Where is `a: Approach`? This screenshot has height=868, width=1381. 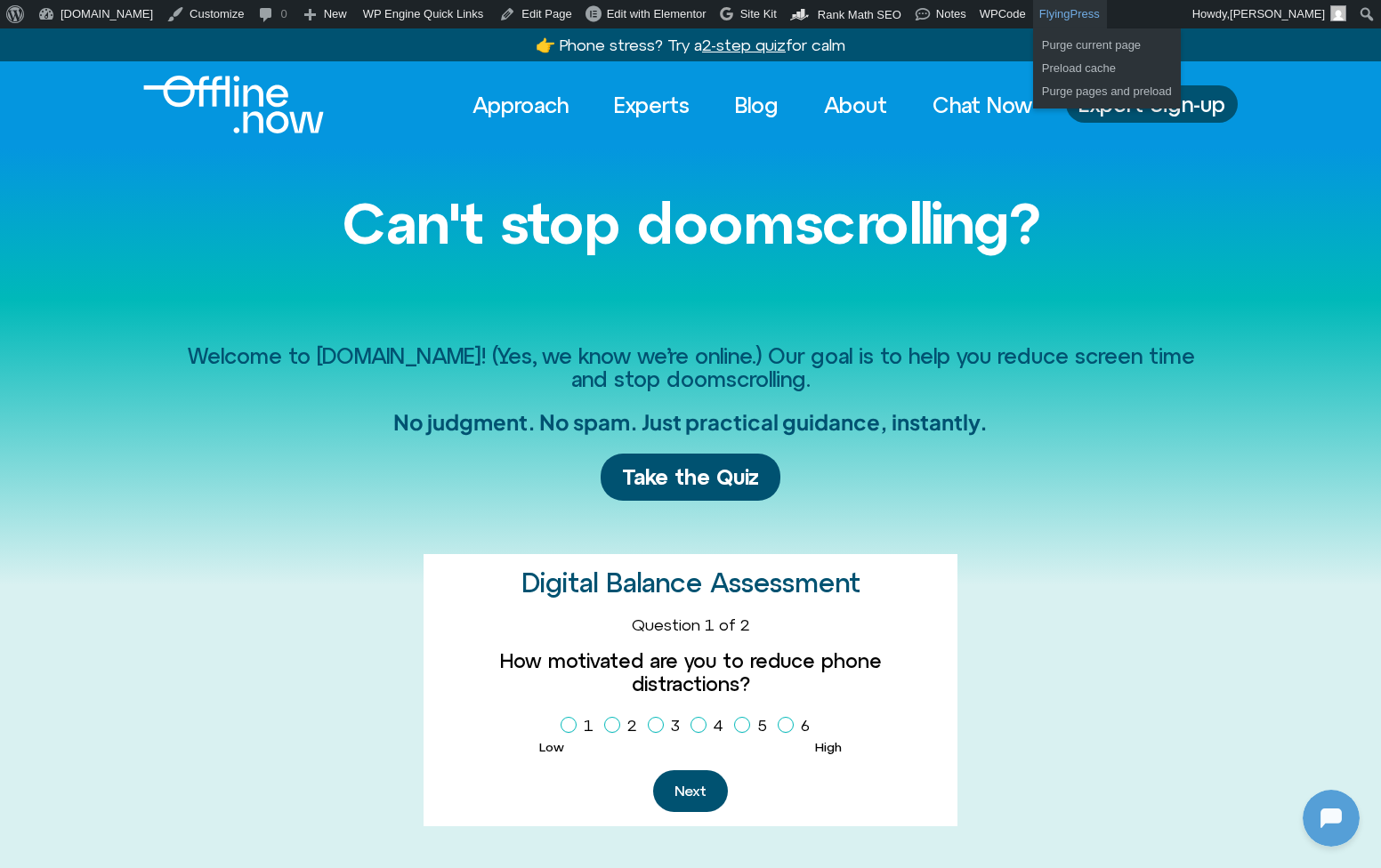
a: Approach is located at coordinates (521, 105).